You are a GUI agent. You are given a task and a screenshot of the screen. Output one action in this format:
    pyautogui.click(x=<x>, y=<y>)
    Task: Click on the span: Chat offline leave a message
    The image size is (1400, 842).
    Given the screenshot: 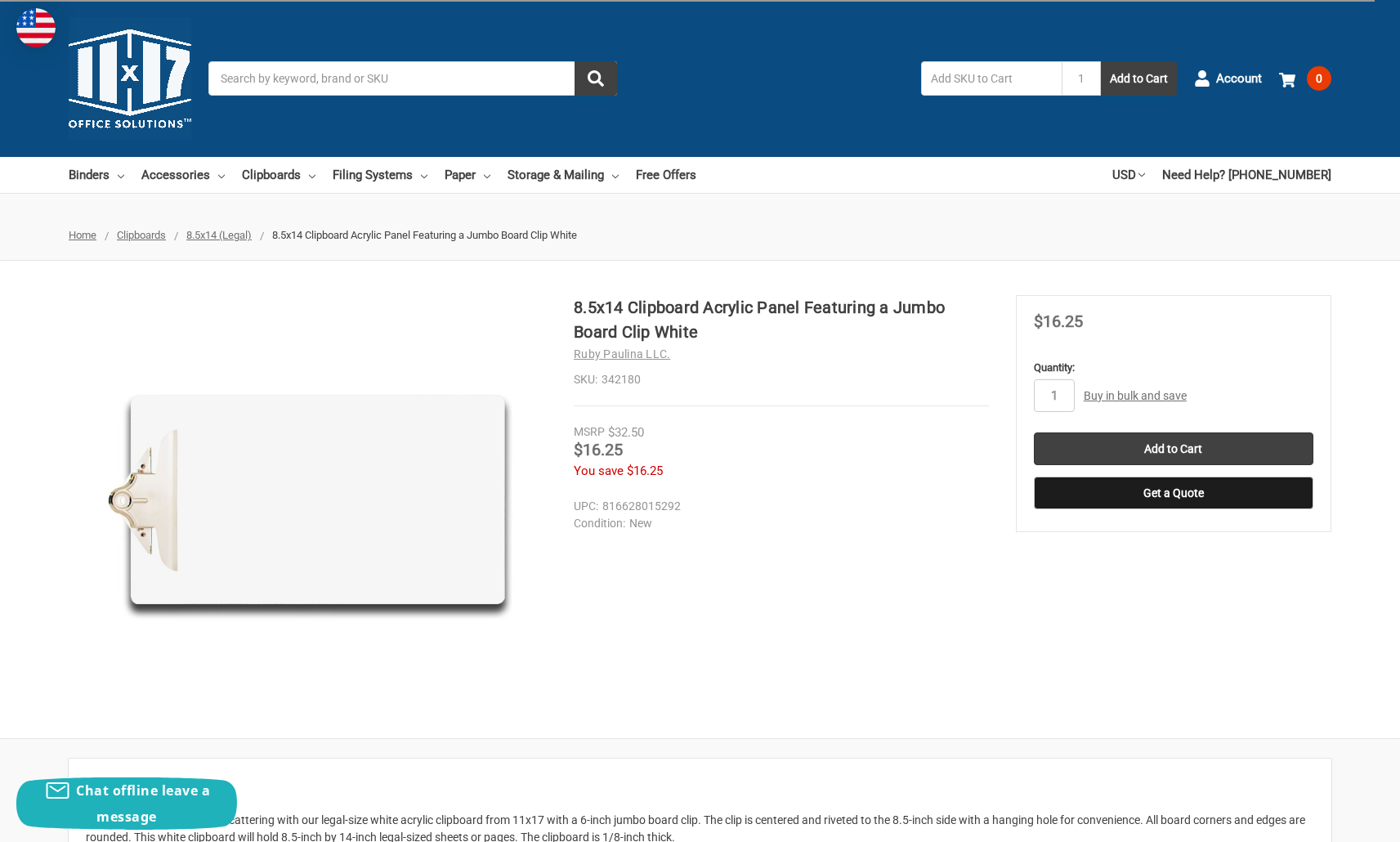 What is the action you would take?
    pyautogui.click(x=143, y=804)
    